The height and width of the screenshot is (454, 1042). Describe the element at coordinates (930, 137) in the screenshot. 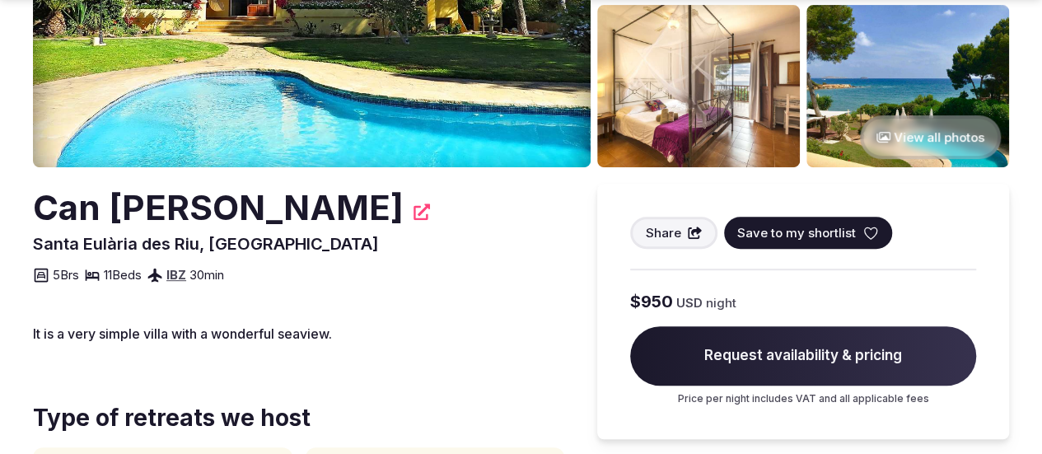

I see `button: View all photos` at that location.